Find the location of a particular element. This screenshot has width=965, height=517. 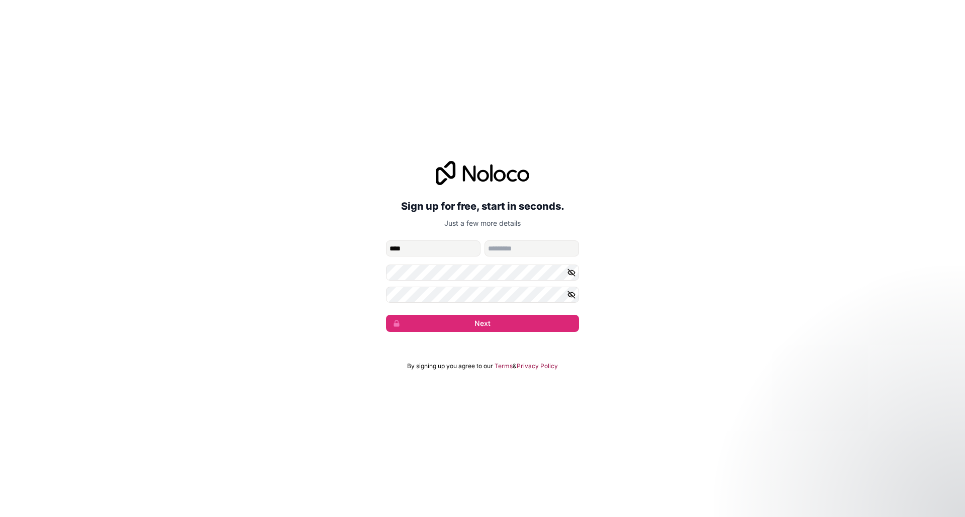

a: Privacy Policy is located at coordinates (537, 366).